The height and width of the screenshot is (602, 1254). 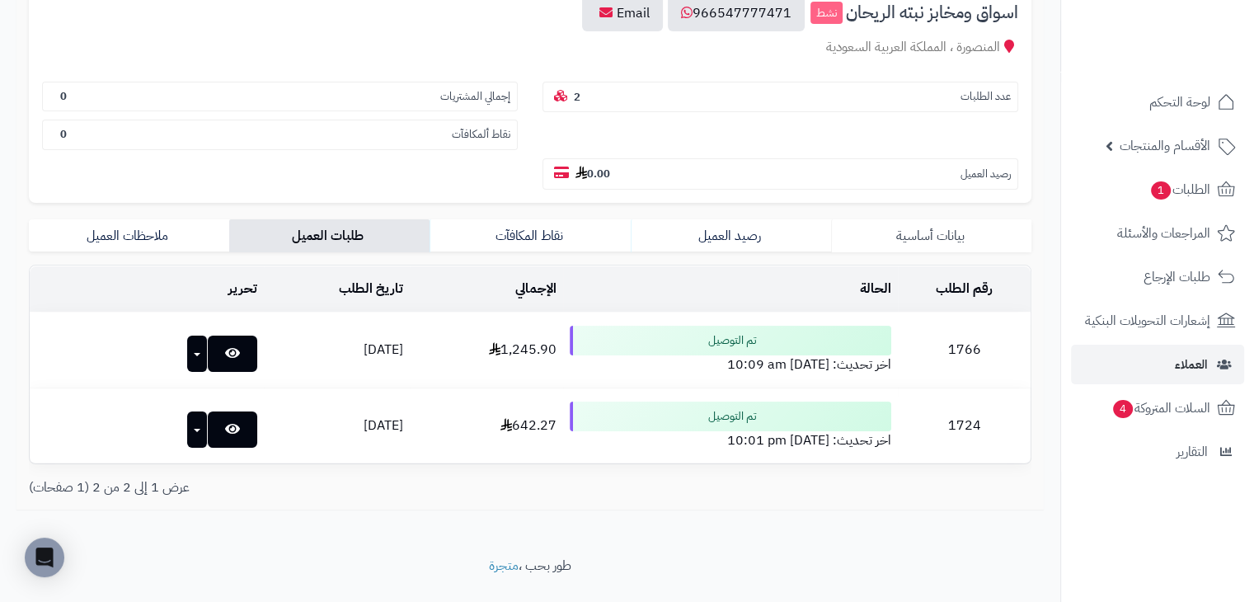 I want to click on span: إشعارات التحويلات البنكية, so click(x=1148, y=321).